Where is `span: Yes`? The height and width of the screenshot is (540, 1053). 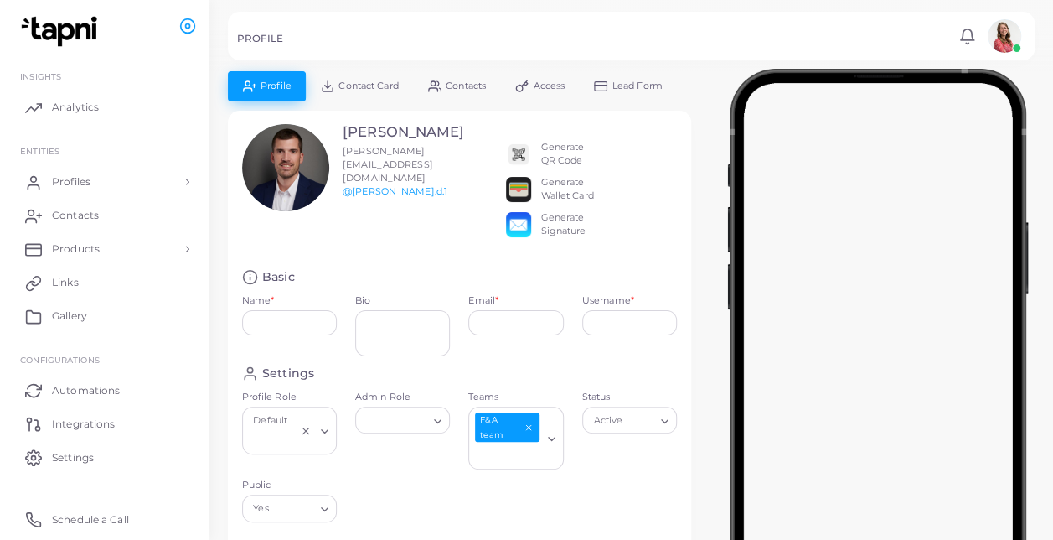 span: Yes is located at coordinates (261, 509).